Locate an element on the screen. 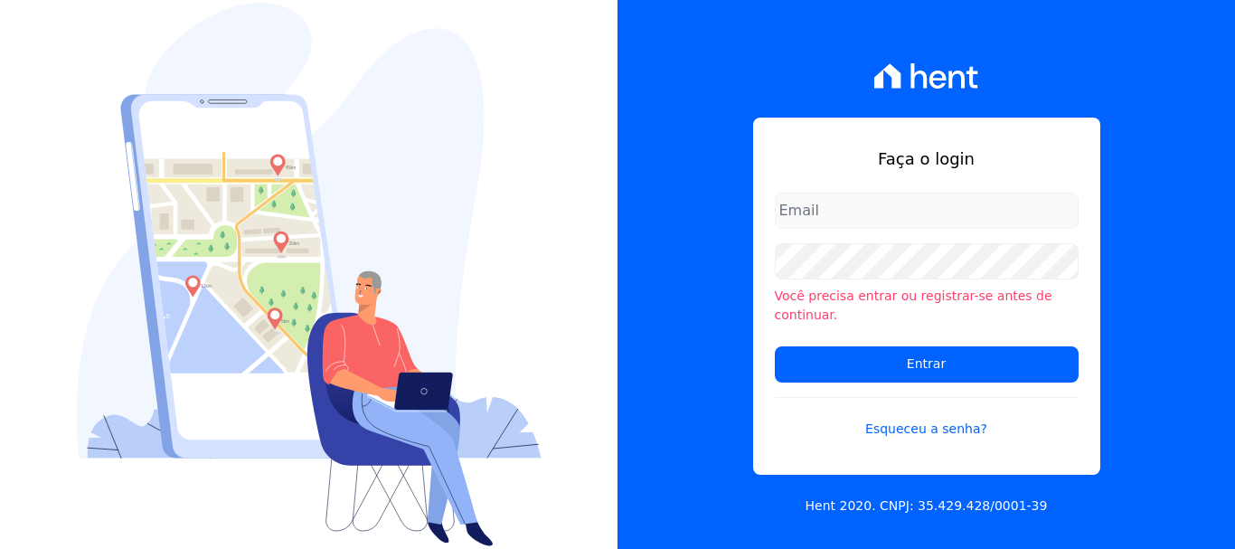  h1: Faça o login is located at coordinates (926, 158).